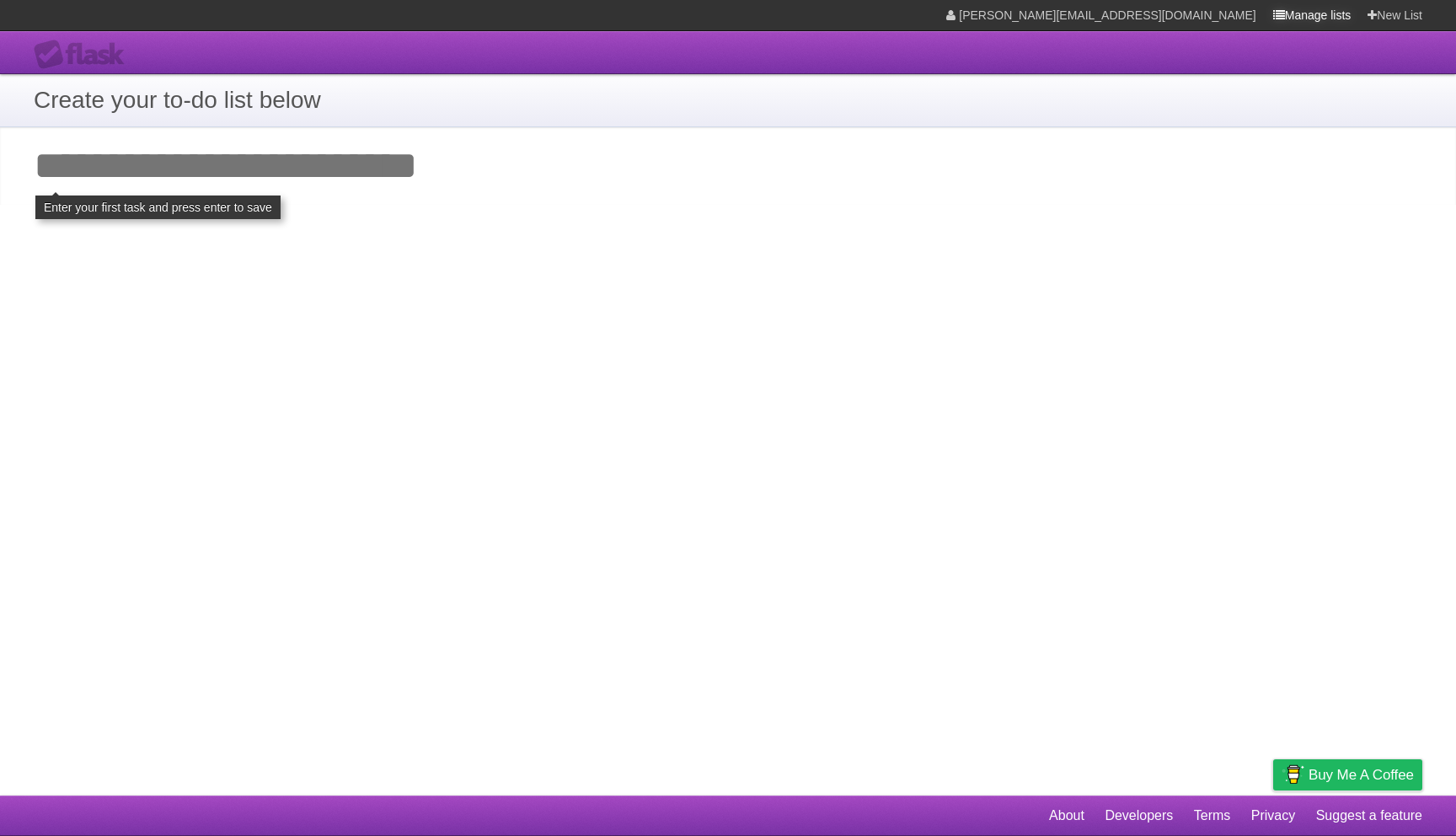 Image resolution: width=1456 pixels, height=836 pixels. Describe the element at coordinates (84, 55) in the screenshot. I see `div: Flask` at that location.